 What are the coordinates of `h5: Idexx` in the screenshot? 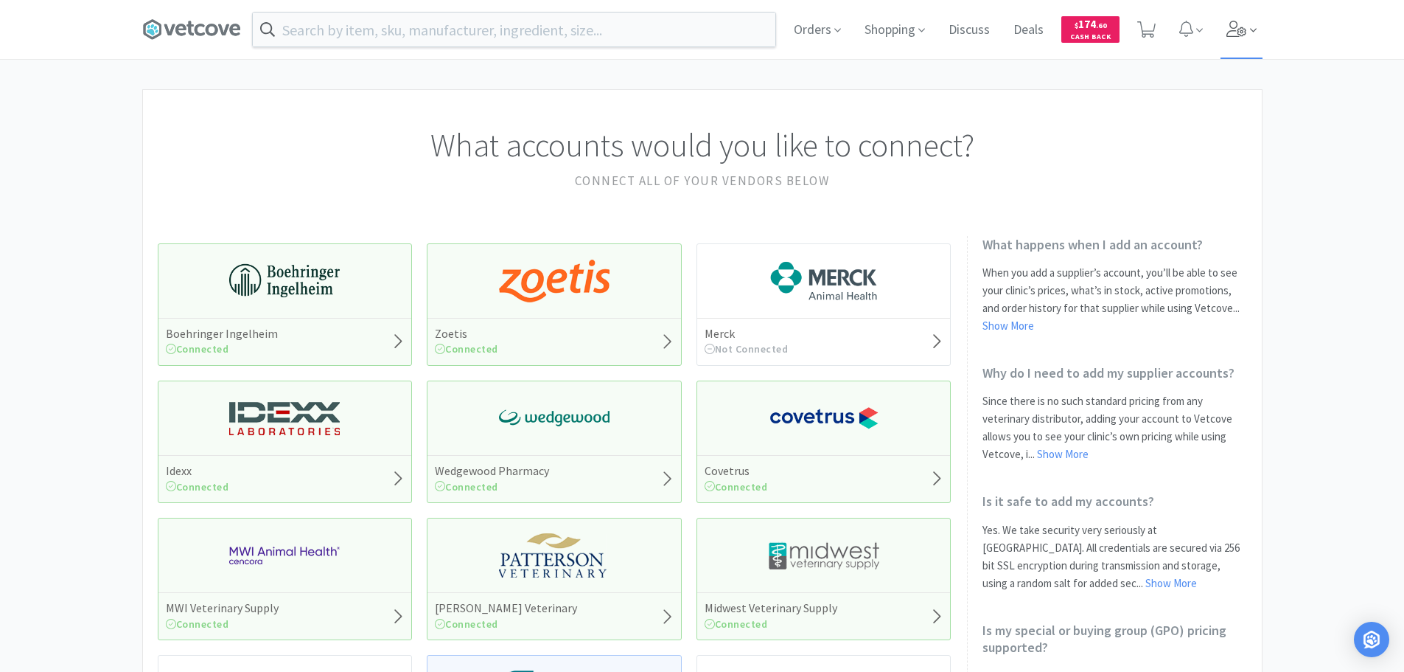 It's located at (198, 470).